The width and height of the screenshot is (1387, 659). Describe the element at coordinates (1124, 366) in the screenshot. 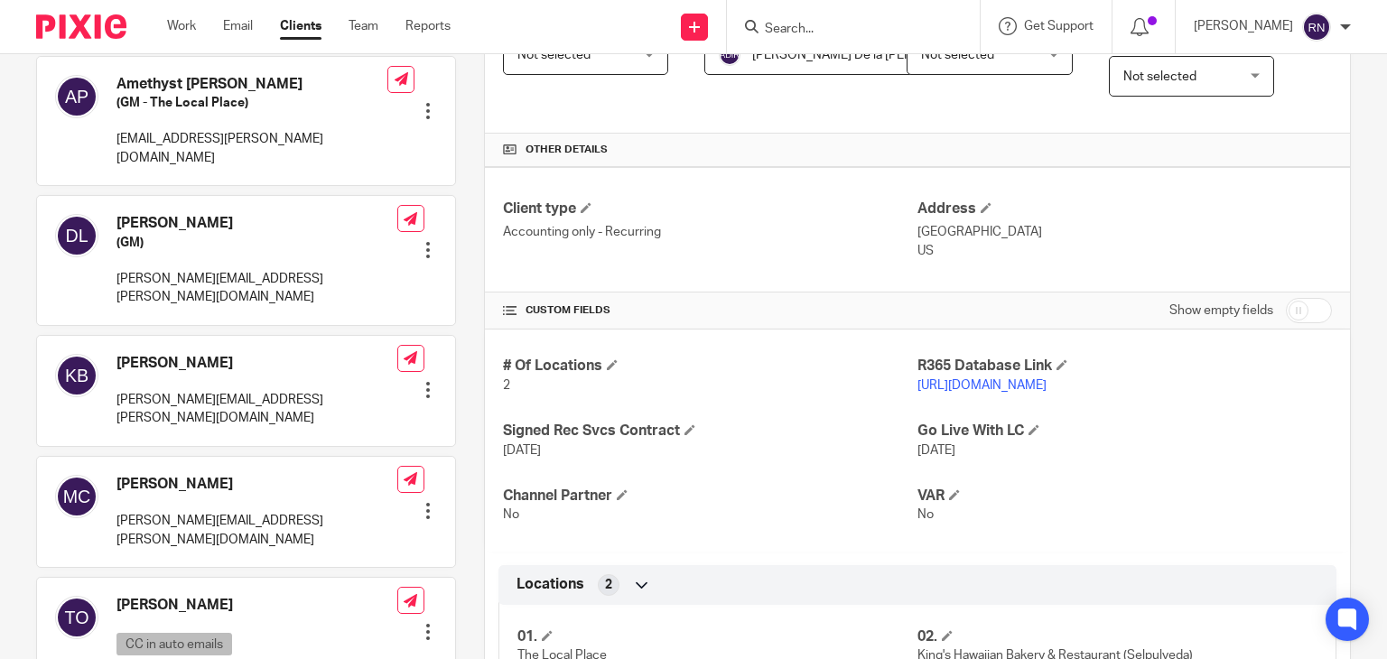

I see `h4: R365 Database Link` at that location.